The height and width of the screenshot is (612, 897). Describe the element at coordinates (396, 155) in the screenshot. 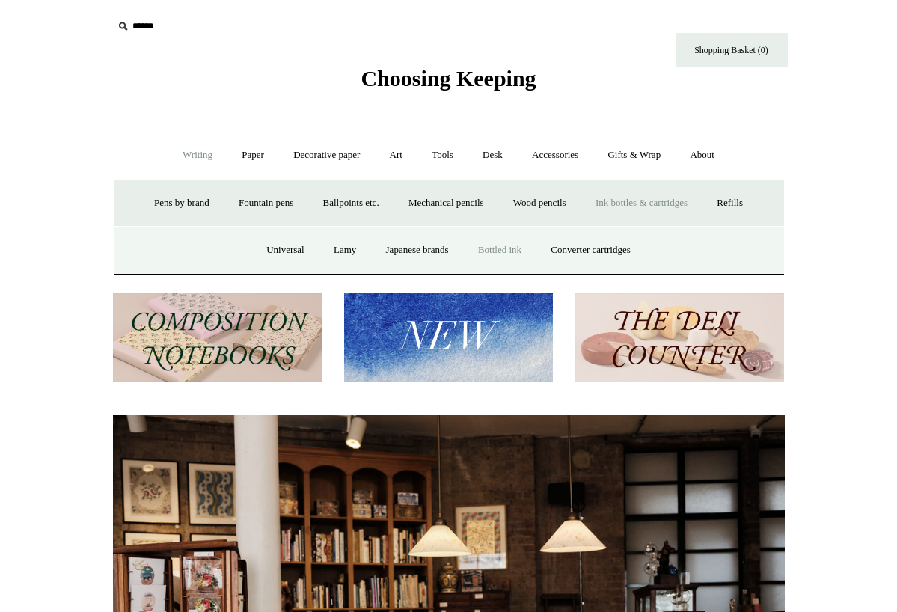

I see `a: Art` at that location.